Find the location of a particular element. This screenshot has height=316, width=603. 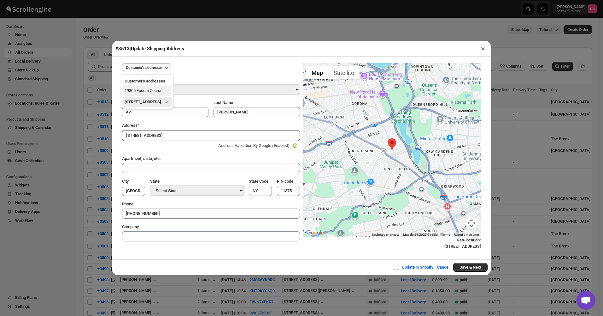

div: Country is located at coordinates (211, 80).